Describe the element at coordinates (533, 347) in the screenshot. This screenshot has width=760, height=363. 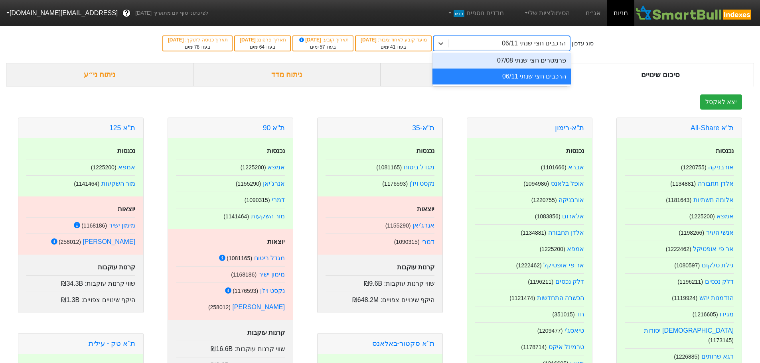
I see `small: ( 1178714 )` at that location.